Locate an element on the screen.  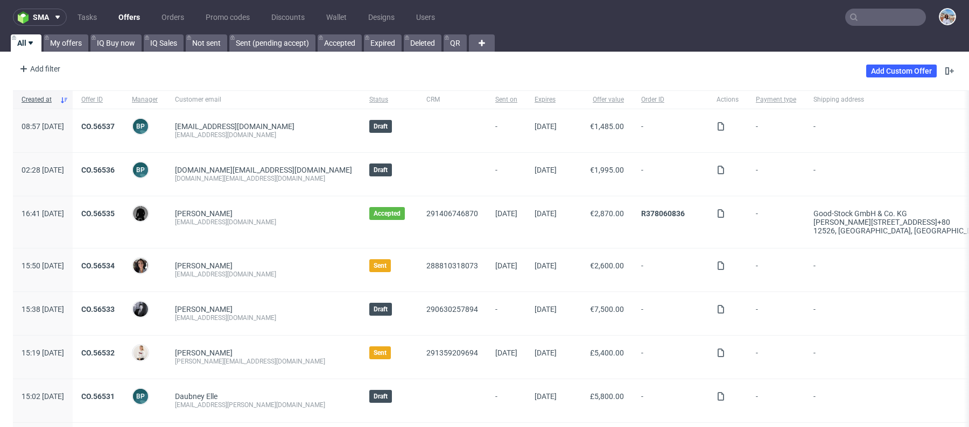
a: Add Custom Offer is located at coordinates (901, 71).